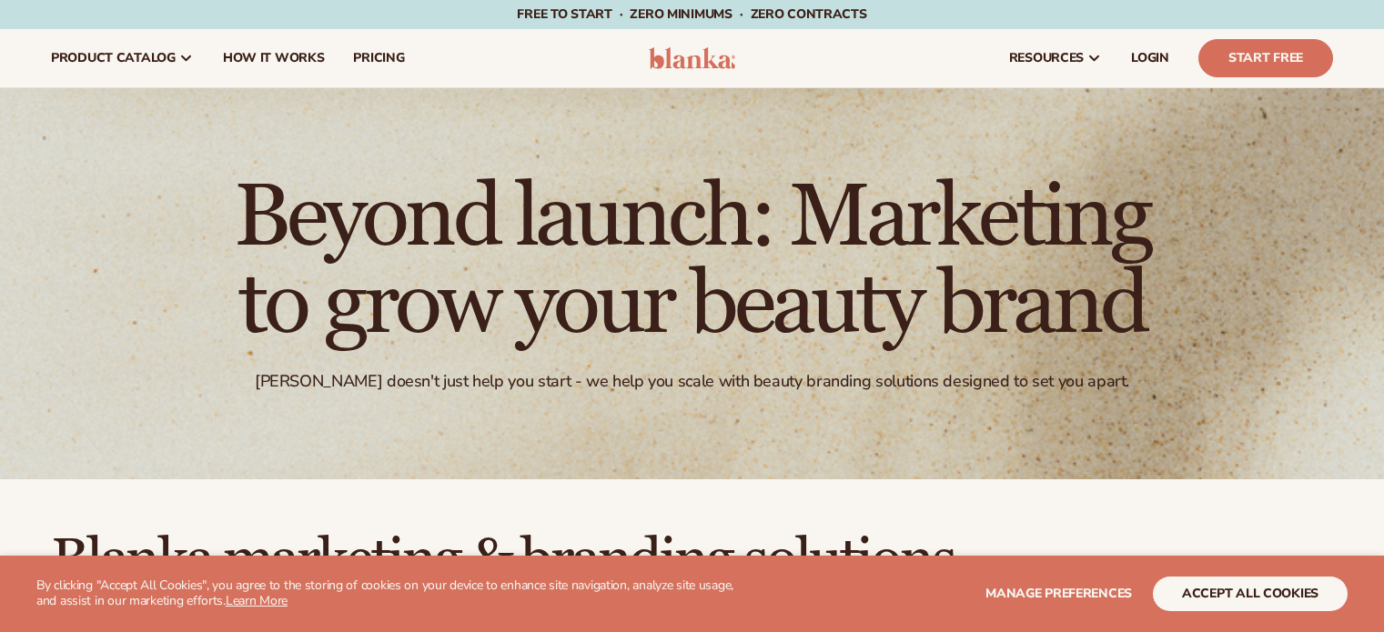  I want to click on span: Manage preferences, so click(1058, 593).